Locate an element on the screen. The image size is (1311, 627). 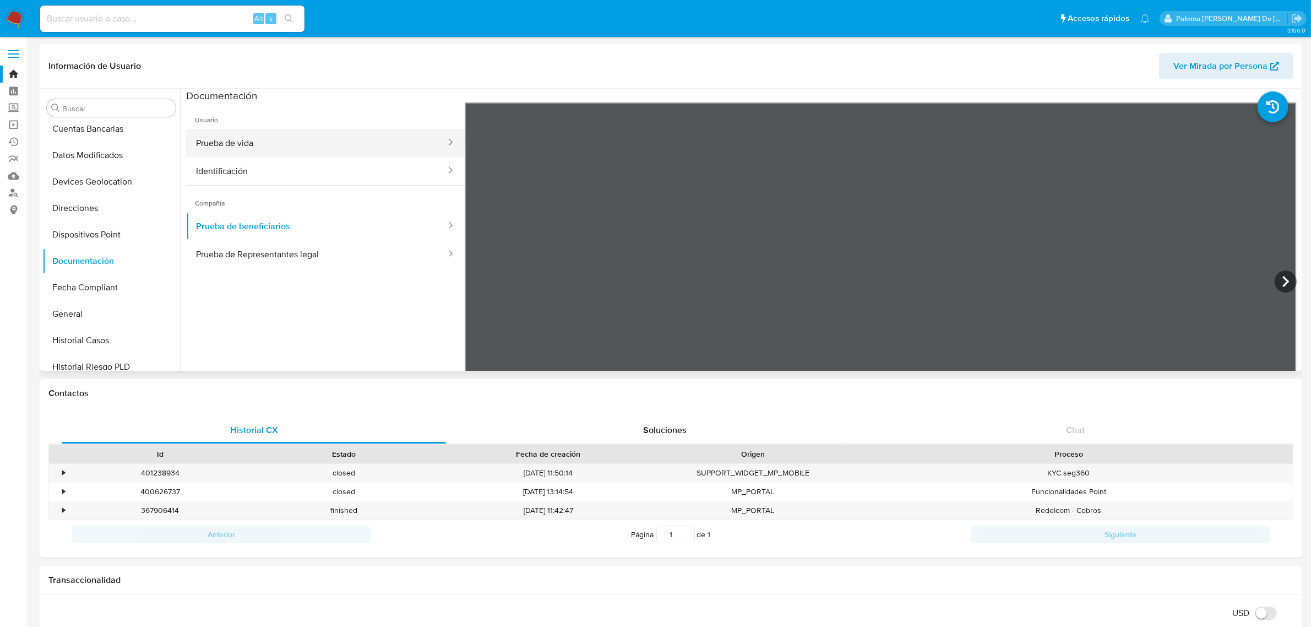
button: General is located at coordinates (111, 314).